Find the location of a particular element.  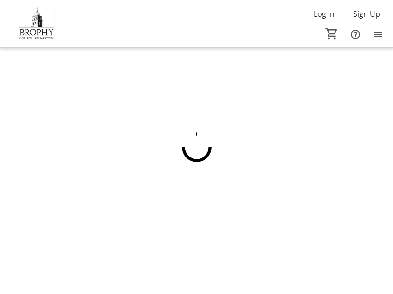

span: Sign Up is located at coordinates (367, 14).